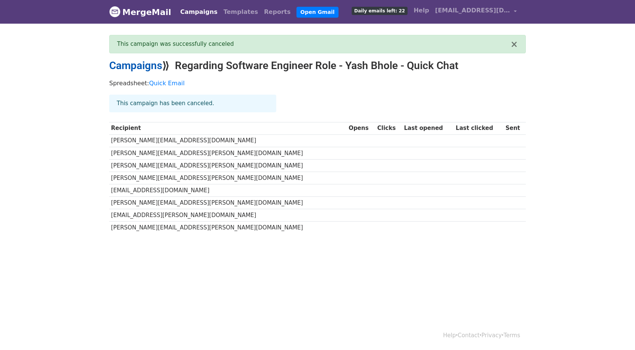 Image resolution: width=635 pixels, height=350 pixels. Describe the element at coordinates (479, 128) in the screenshot. I see `th: Last clicked` at that location.